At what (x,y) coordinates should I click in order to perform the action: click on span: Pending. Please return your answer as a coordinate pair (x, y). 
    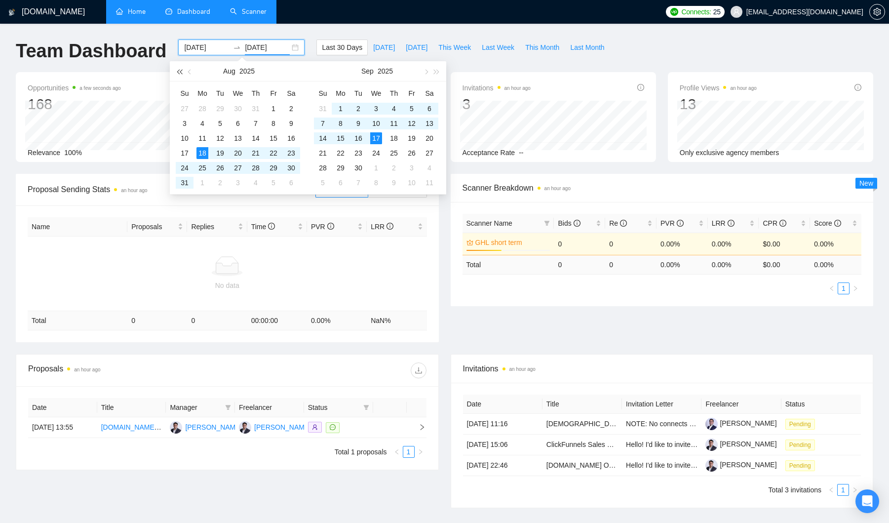
    Looking at the image, I should click on (800, 424).